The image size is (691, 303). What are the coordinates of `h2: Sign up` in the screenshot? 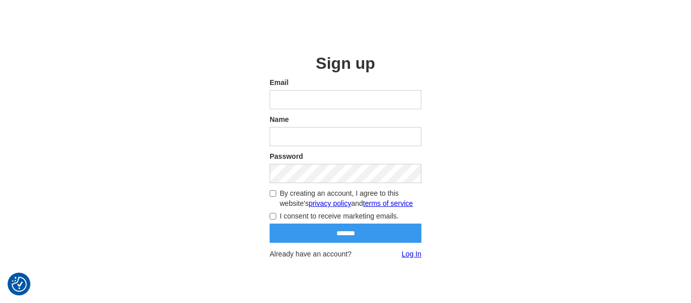 It's located at (345, 63).